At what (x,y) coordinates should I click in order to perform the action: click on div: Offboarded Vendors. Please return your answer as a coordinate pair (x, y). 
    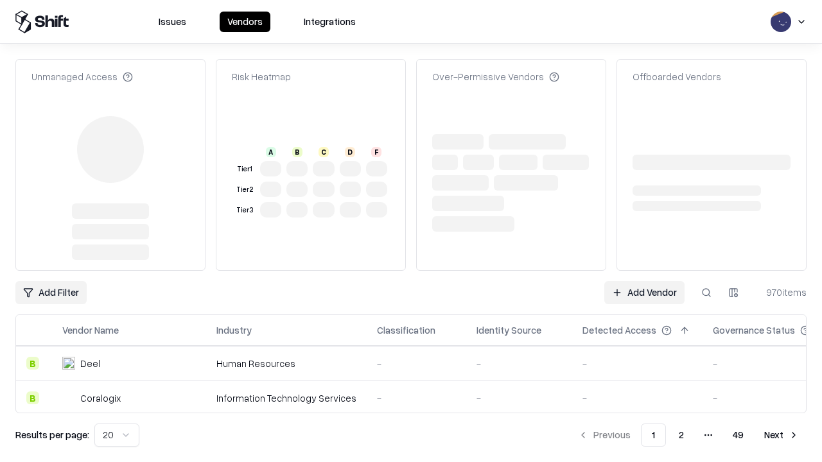
    Looking at the image, I should click on (677, 76).